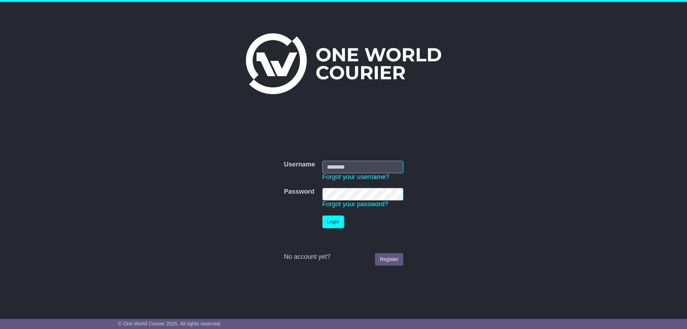  What do you see at coordinates (299, 192) in the screenshot?
I see `label: Password` at bounding box center [299, 192].